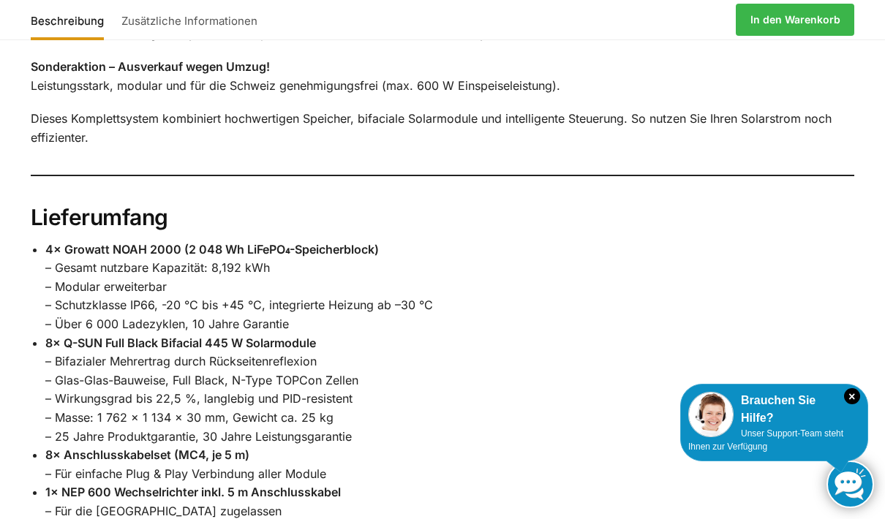 The image size is (885, 519). What do you see at coordinates (766, 440) in the screenshot?
I see `span: Unser Support-Team steht Ihnen zur Verfügung` at bounding box center [766, 440].